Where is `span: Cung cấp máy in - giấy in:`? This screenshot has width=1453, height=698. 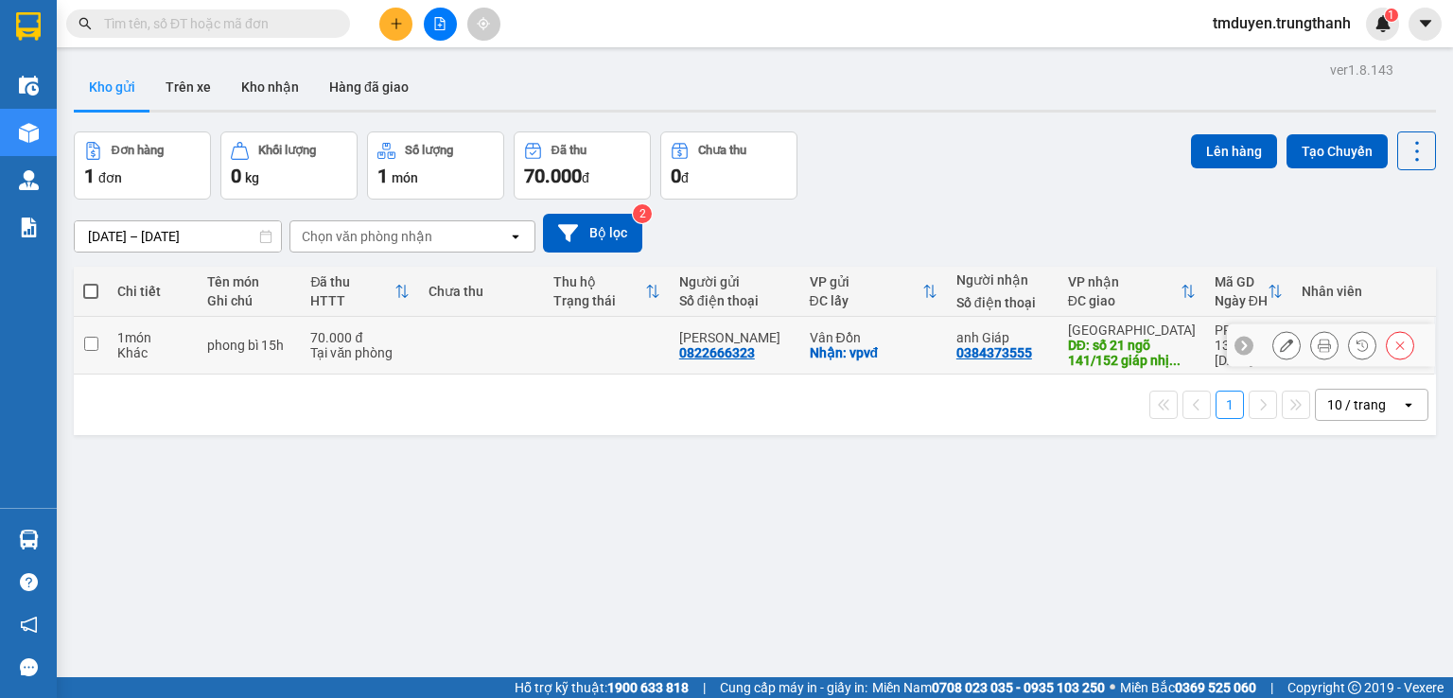
span: Cung cấp máy in - giấy in: is located at coordinates (794, 688).